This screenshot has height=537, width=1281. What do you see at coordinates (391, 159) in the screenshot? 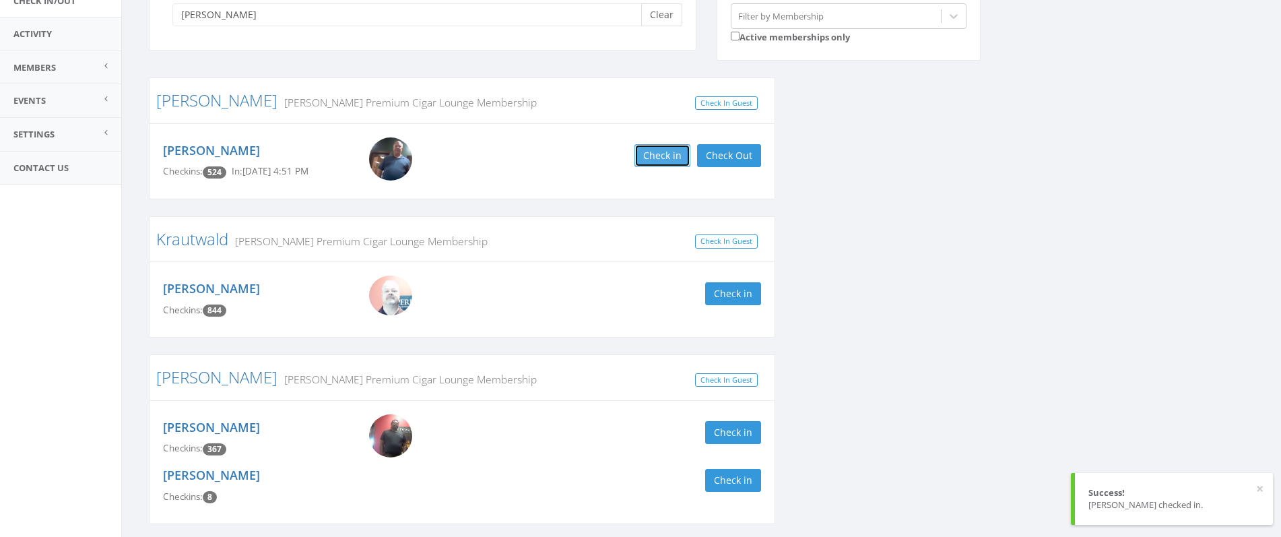
I see `img: Kevin_Howerton.png` at bounding box center [391, 159].